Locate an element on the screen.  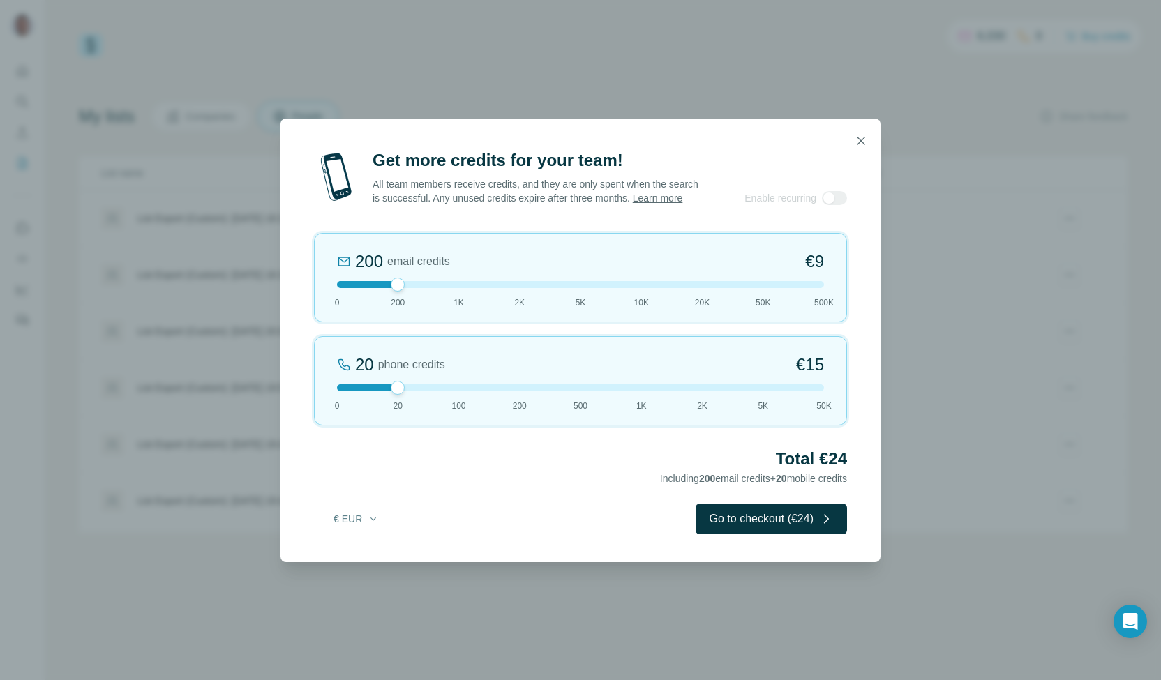
p: All team members receive credits, and they are only spent when the search is successful. Any unus... is located at coordinates (536, 191).